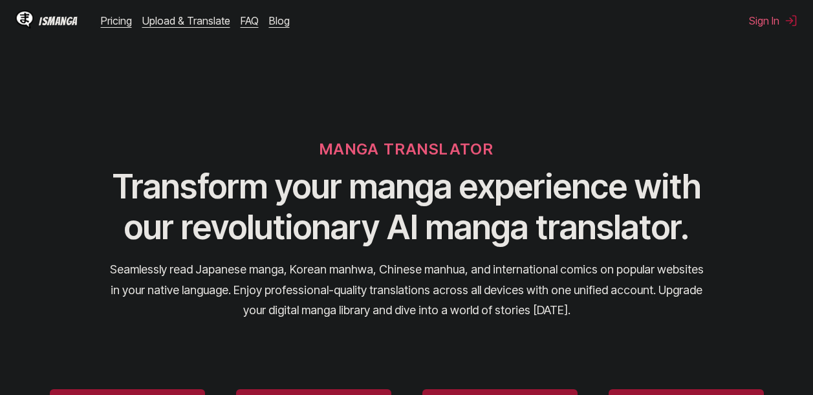  I want to click on img: Sign out, so click(791, 21).